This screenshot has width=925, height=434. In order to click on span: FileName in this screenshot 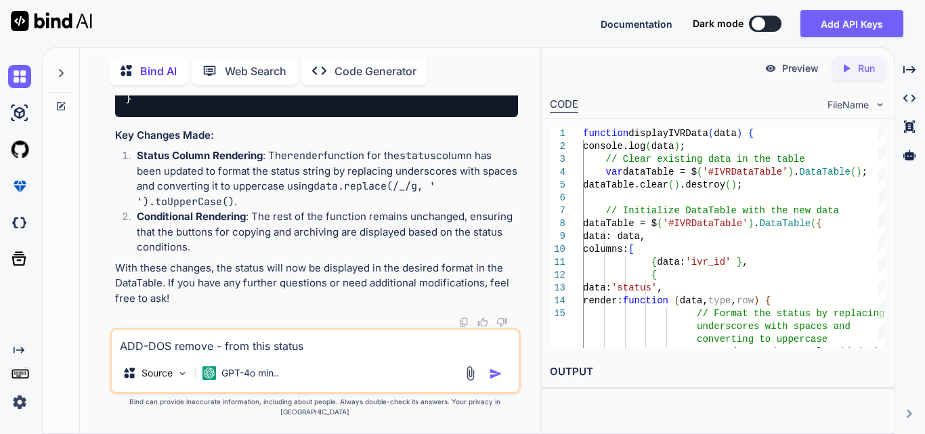, I will do `click(848, 105)`.